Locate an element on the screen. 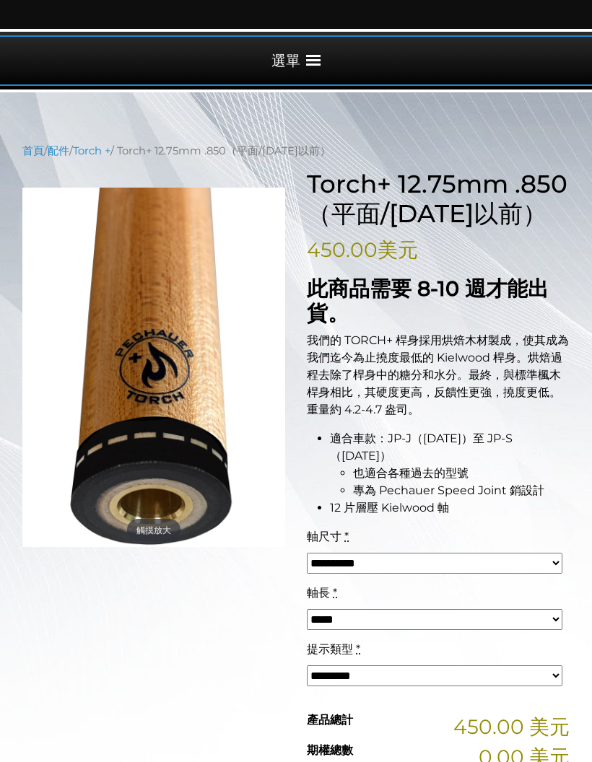 The width and height of the screenshot is (592, 762). nav: 麵包屑 is located at coordinates (296, 151).